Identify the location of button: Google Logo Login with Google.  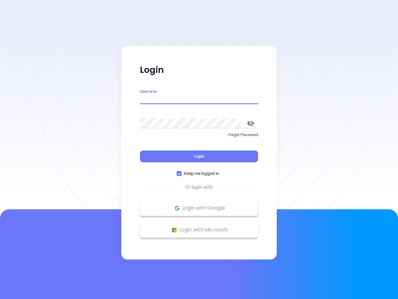
(199, 208).